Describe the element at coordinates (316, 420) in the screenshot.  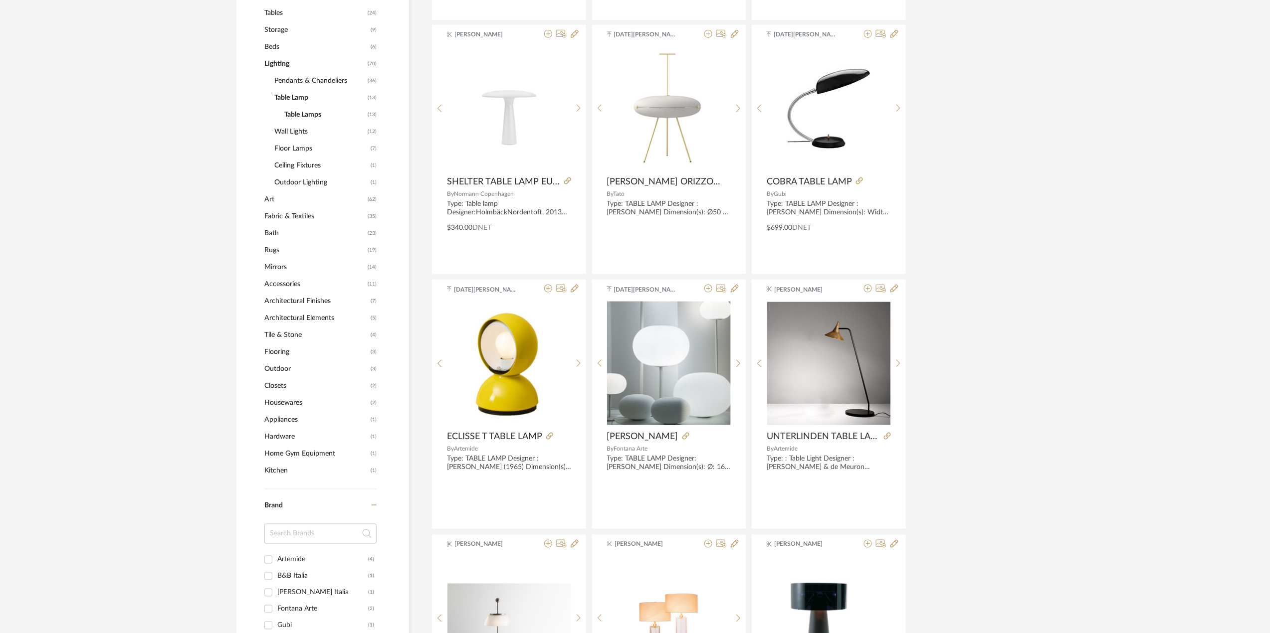
I see `span: Appliances` at that location.